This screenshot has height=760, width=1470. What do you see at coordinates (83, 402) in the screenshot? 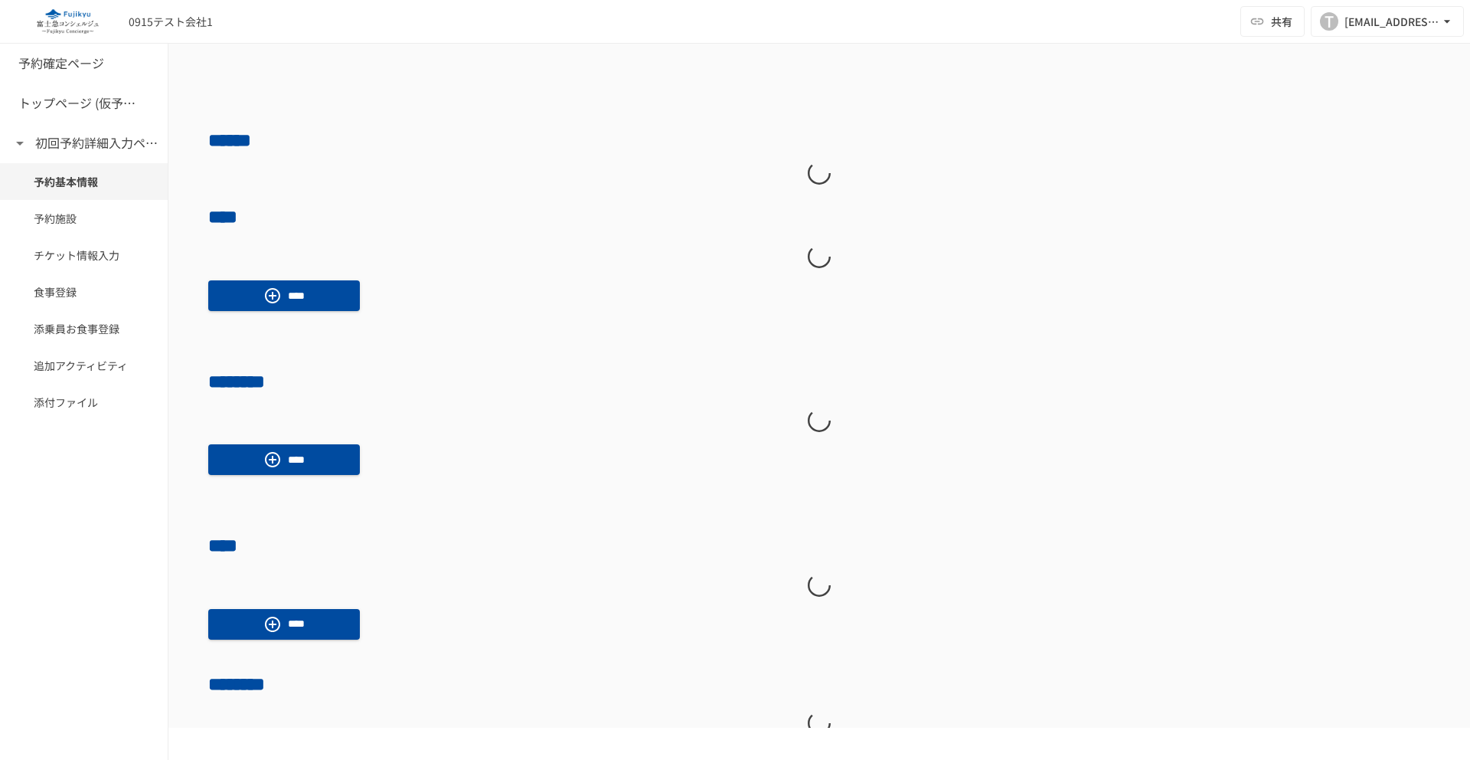
I see `span: 添付ファイル` at bounding box center [83, 402].